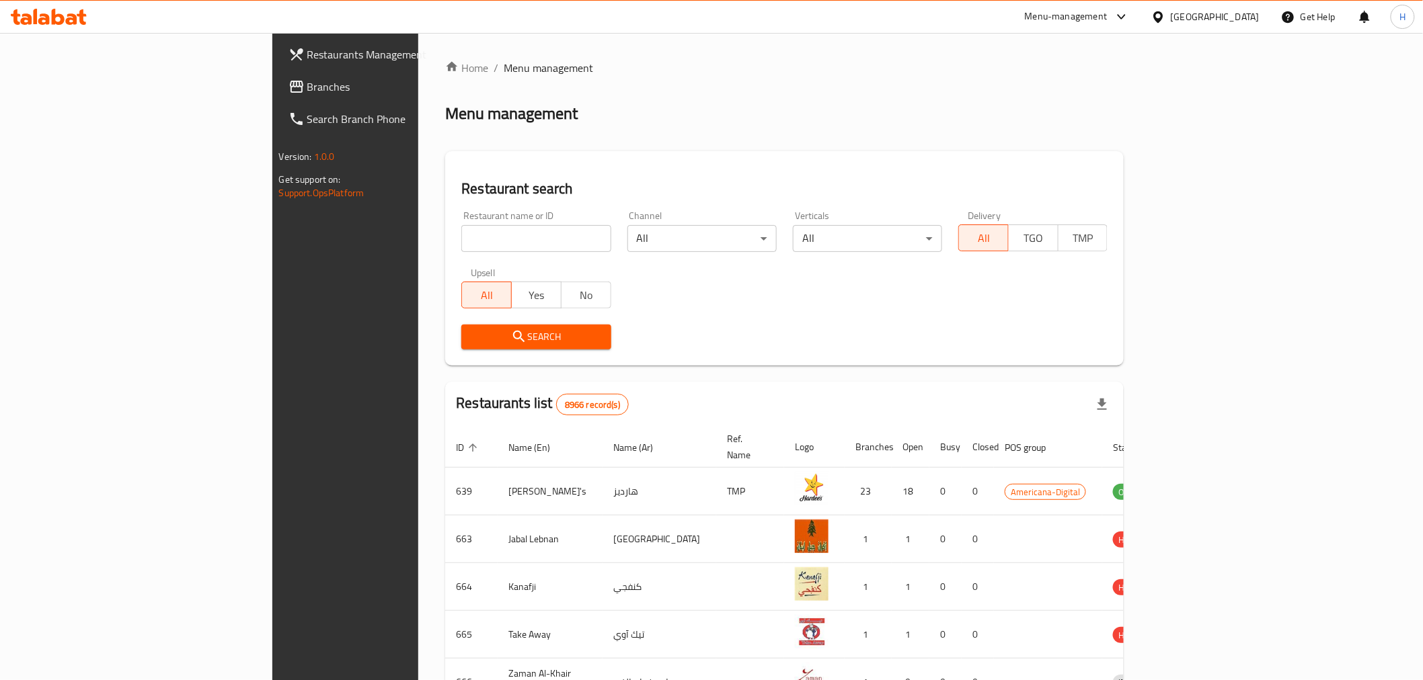  What do you see at coordinates (592, 405) in the screenshot?
I see `span: 8966 record(s)` at bounding box center [592, 405].